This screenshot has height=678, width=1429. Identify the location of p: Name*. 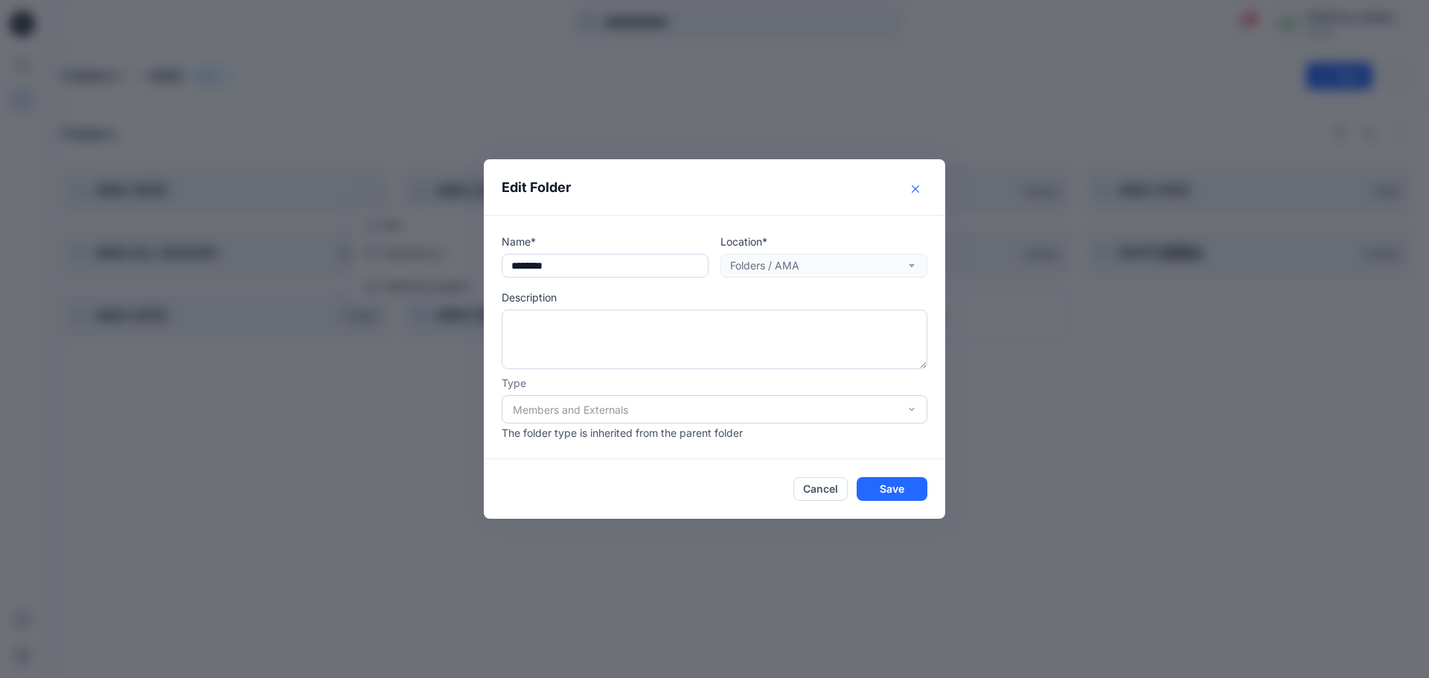
(605, 241).